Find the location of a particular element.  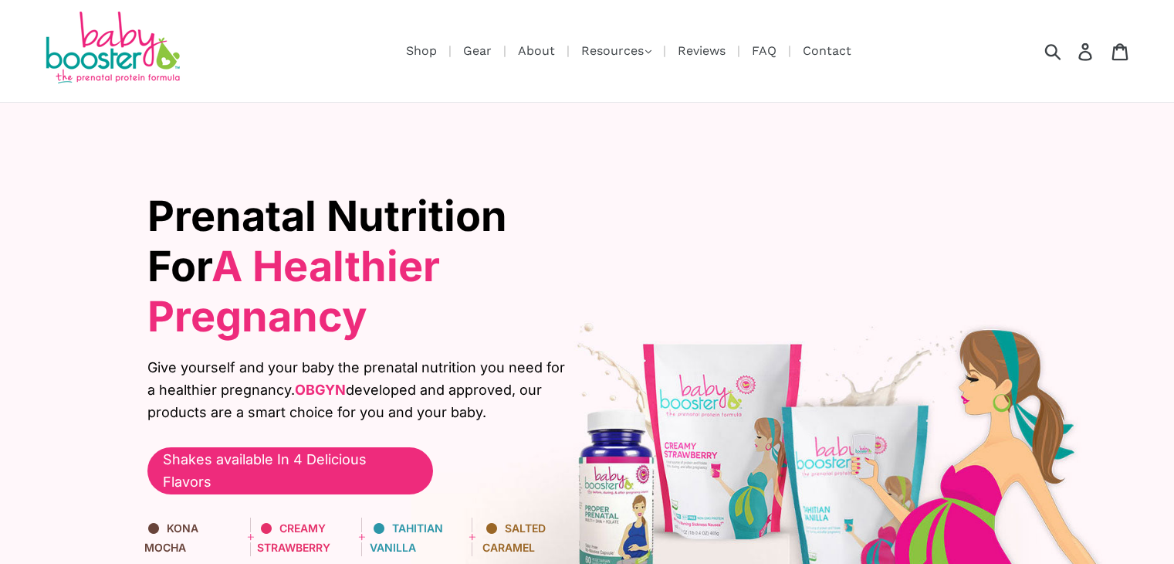

a: Gear is located at coordinates (477, 50).